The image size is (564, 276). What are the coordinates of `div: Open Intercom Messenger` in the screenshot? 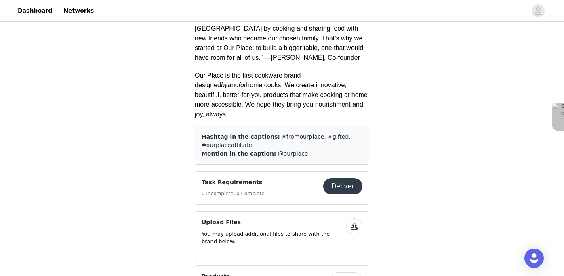 It's located at (534, 258).